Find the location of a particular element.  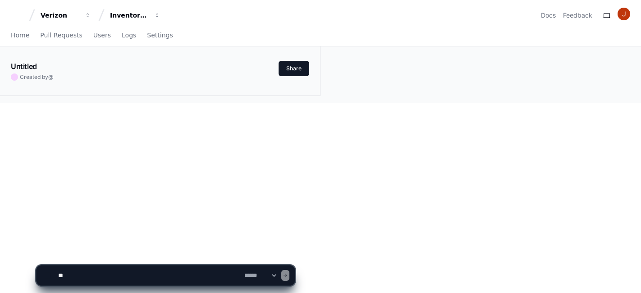

button: Verizon is located at coordinates (66, 15).